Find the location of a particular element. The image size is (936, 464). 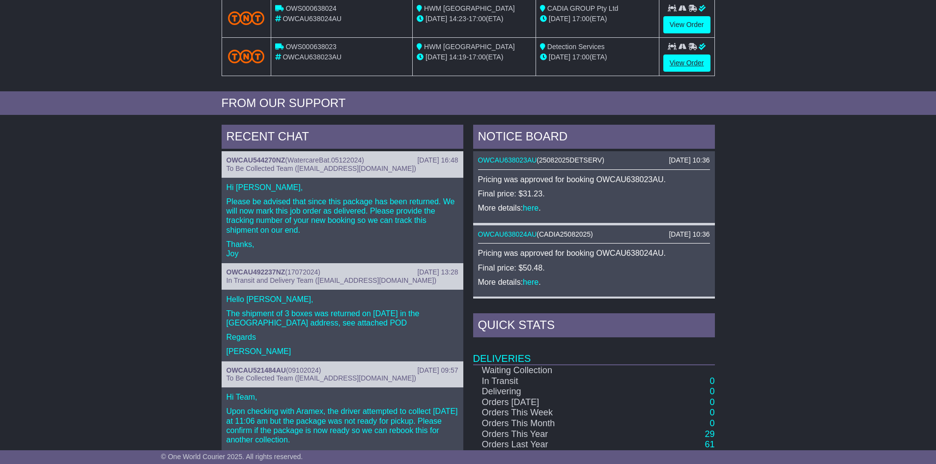

td: Deliveries is located at coordinates (594, 352).